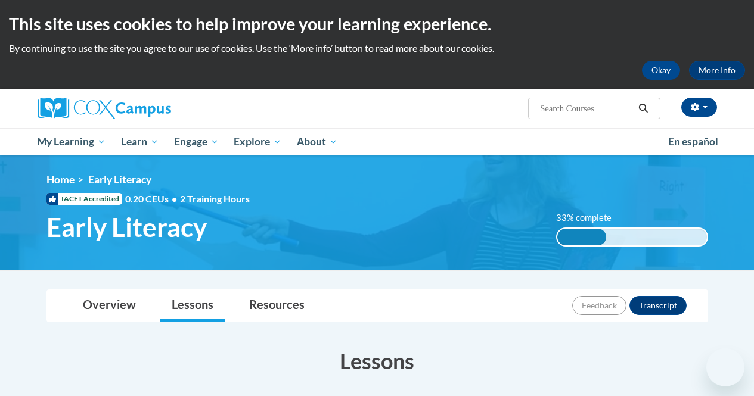 The height and width of the screenshot is (396, 754). What do you see at coordinates (717, 70) in the screenshot?
I see `a: More Info` at bounding box center [717, 70].